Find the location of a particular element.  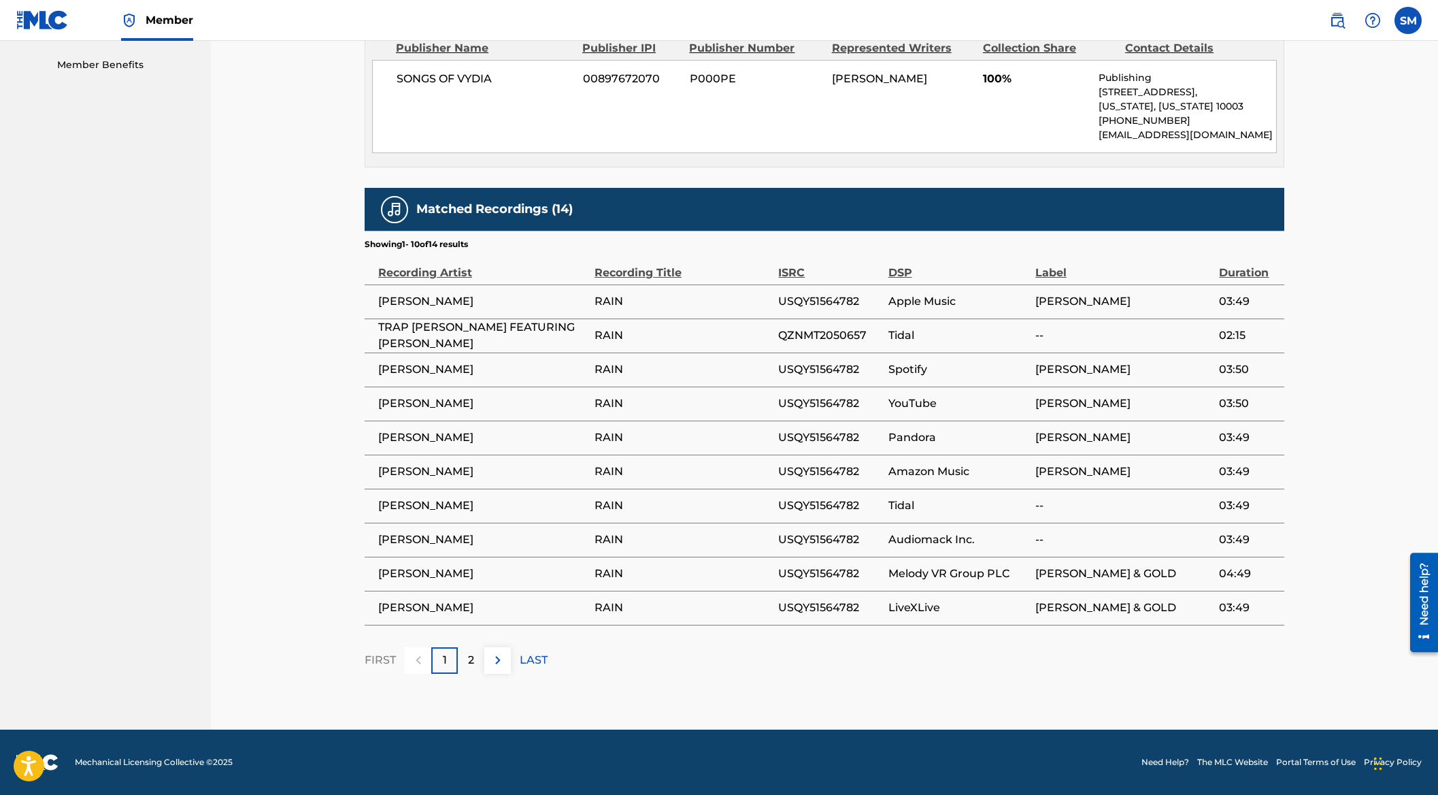

div: User Menu is located at coordinates (1408, 20).